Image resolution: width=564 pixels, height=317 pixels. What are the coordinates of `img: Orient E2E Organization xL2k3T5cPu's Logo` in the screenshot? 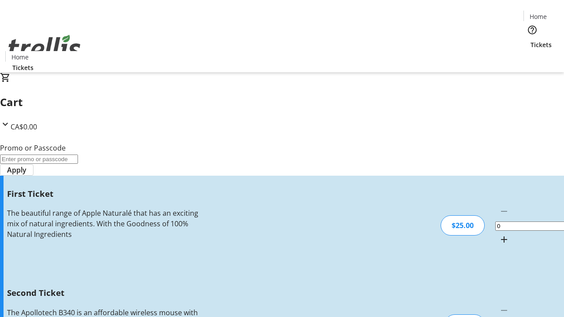 It's located at (45, 47).